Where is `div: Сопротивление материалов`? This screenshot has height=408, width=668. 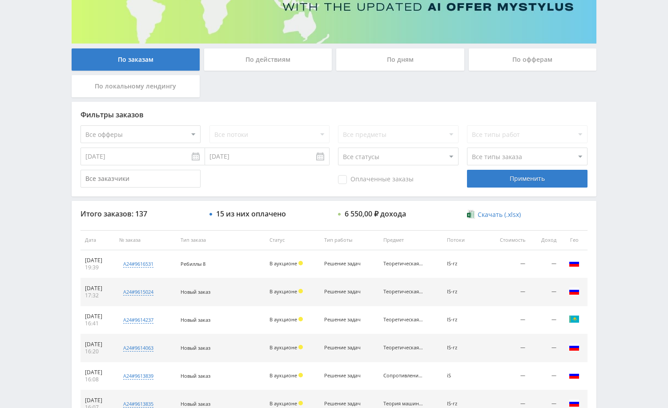
div: Сопротивление материалов is located at coordinates (403, 376).